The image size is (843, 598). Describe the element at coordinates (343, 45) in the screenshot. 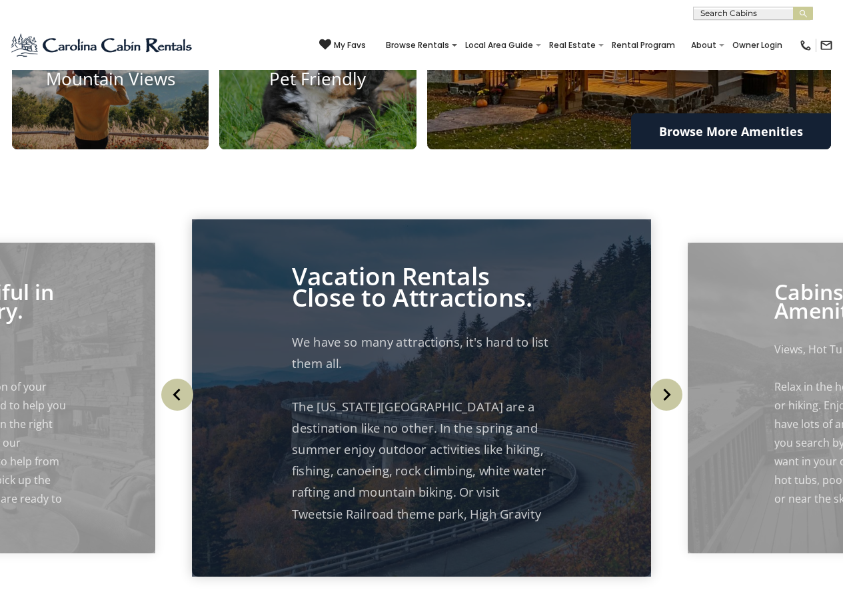

I see `a: My Favs` at that location.